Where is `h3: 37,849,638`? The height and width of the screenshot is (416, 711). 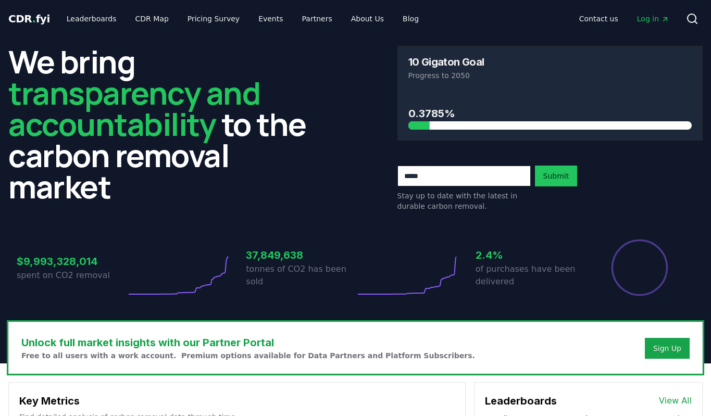
h3: 37,849,638 is located at coordinates (300, 255).